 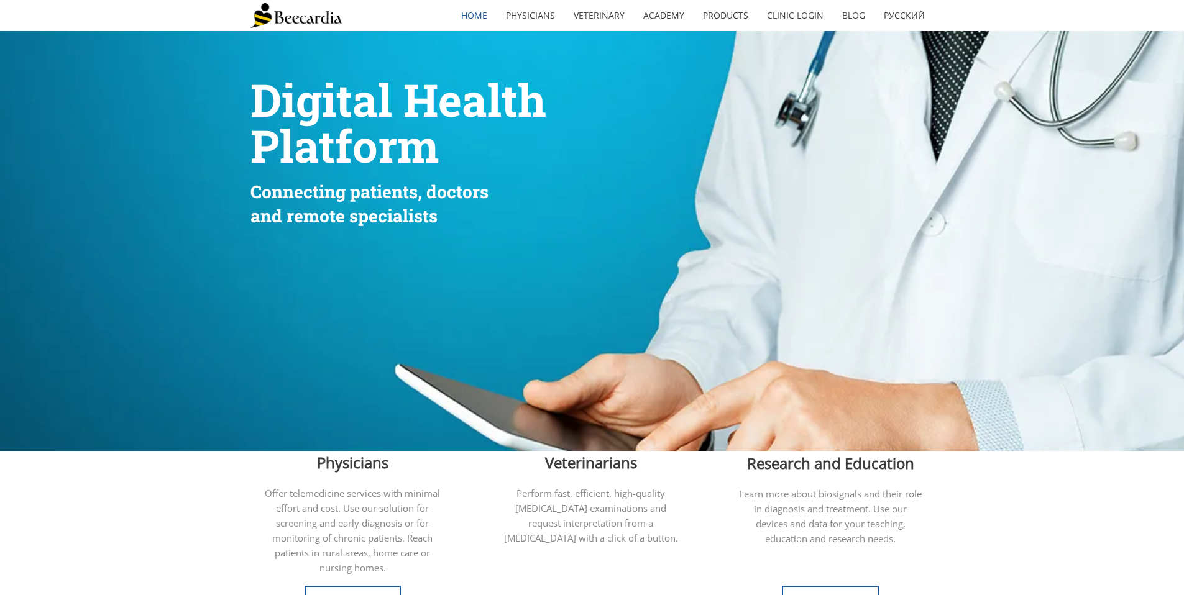 I want to click on a: home, so click(x=474, y=16).